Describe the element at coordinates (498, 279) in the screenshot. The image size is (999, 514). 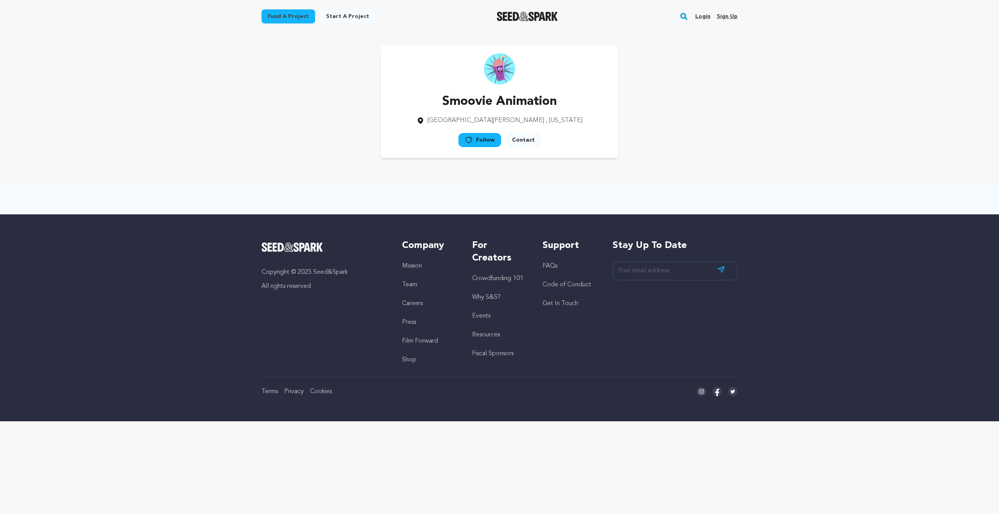
I see `a: Crowdfunding 101` at that location.